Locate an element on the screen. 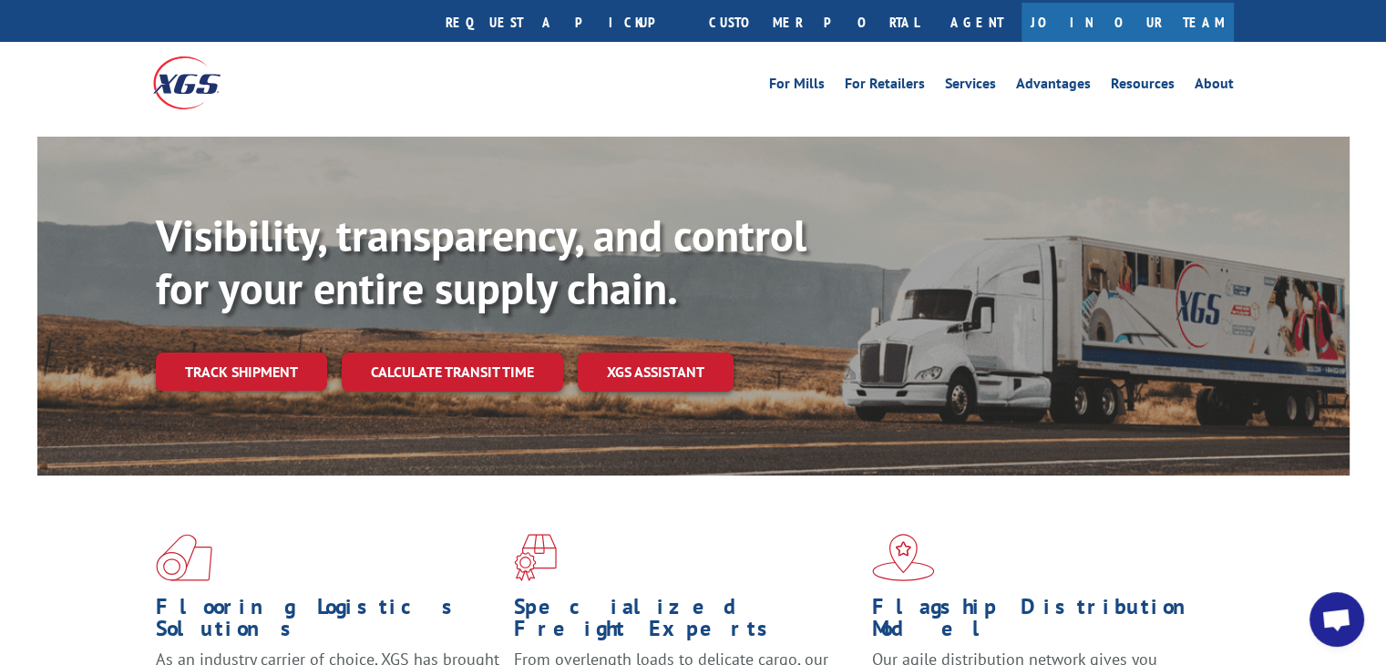 This screenshot has height=665, width=1386. a: Calculate transit time is located at coordinates (452, 372).